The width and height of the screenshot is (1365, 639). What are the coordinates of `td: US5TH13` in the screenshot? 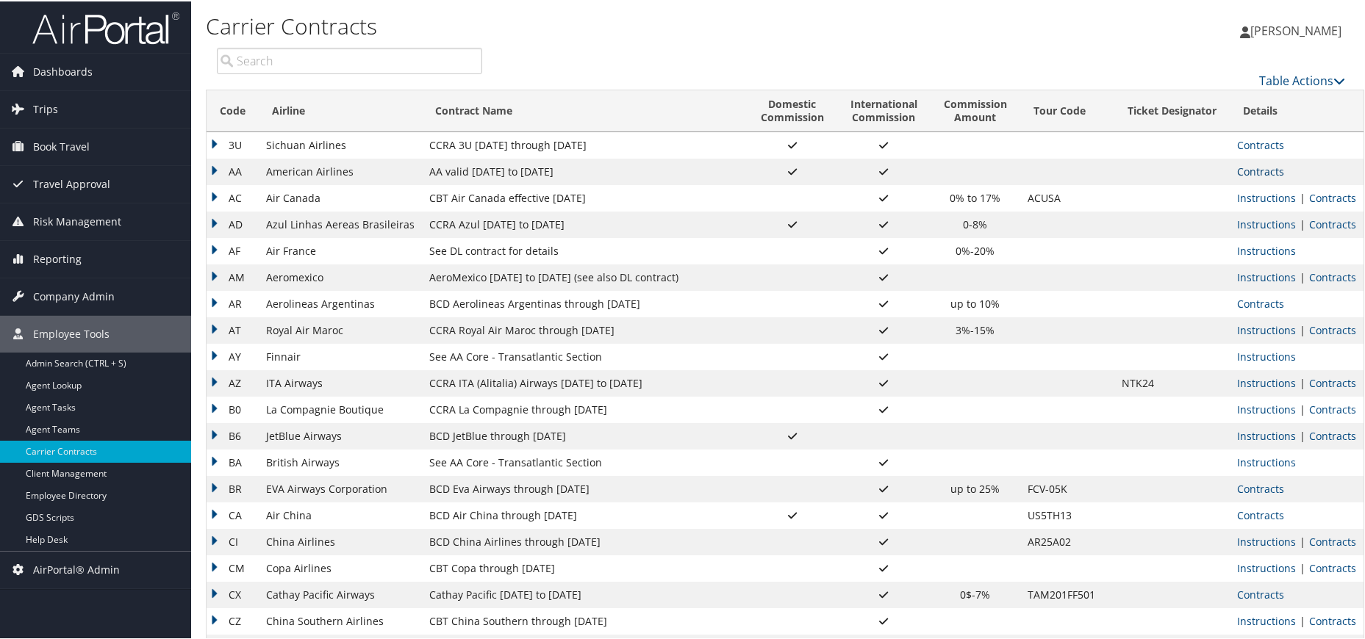 It's located at (1067, 515).